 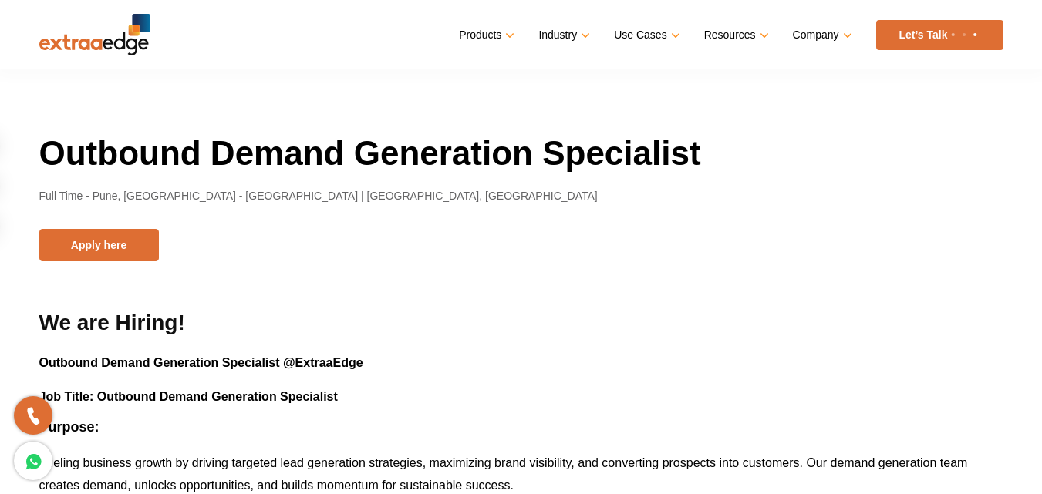 I want to click on button: Apply here, so click(x=99, y=245).